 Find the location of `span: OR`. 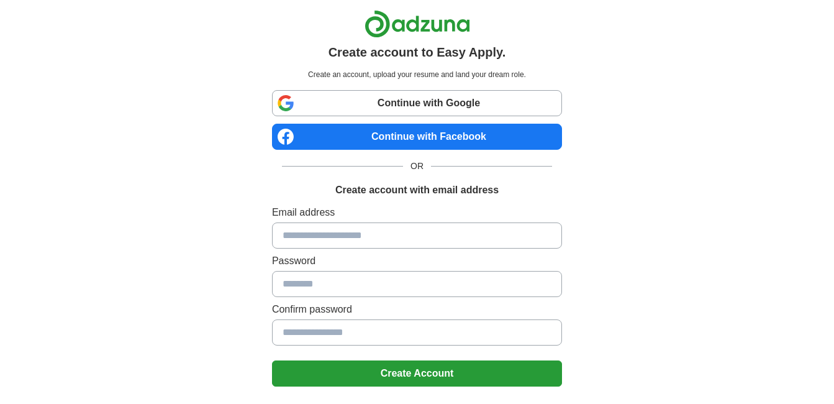

span: OR is located at coordinates (417, 166).